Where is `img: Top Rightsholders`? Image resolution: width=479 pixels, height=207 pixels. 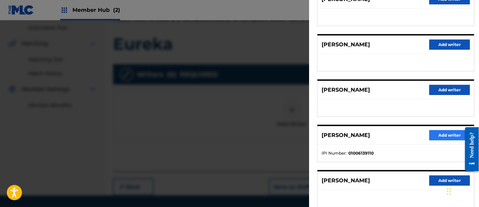 img: Top Rightsholders is located at coordinates (64, 10).